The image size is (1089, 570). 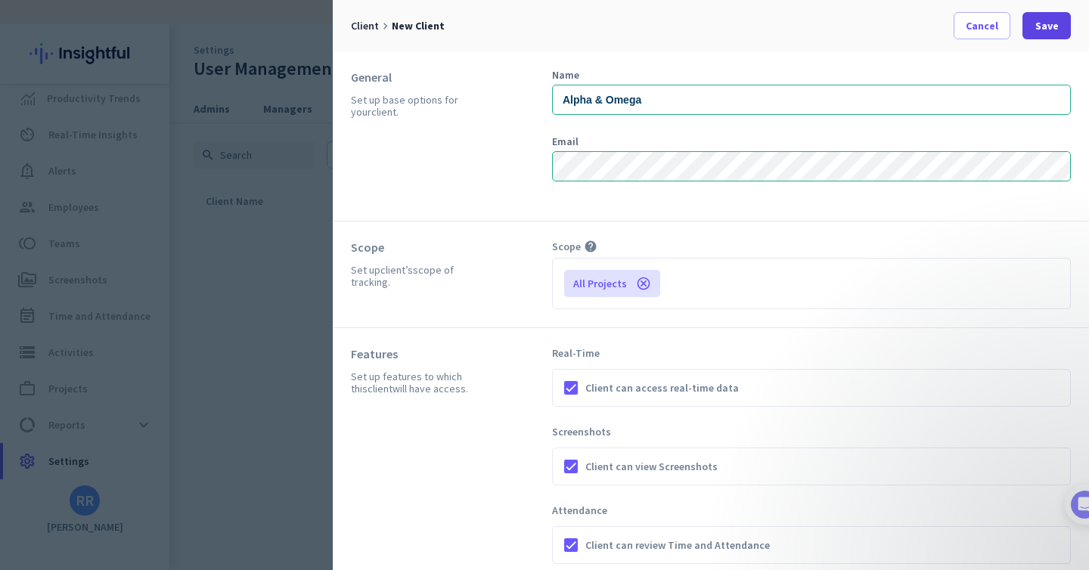 What do you see at coordinates (189, 494) in the screenshot?
I see `button: Help` at bounding box center [189, 494].